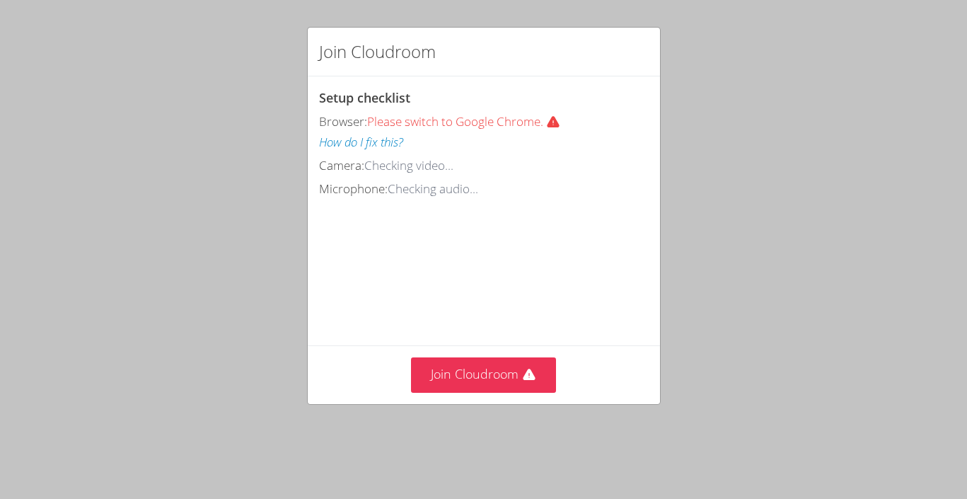 The height and width of the screenshot is (499, 967). Describe the element at coordinates (483, 374) in the screenshot. I see `button: Join Cloudroom` at that location.